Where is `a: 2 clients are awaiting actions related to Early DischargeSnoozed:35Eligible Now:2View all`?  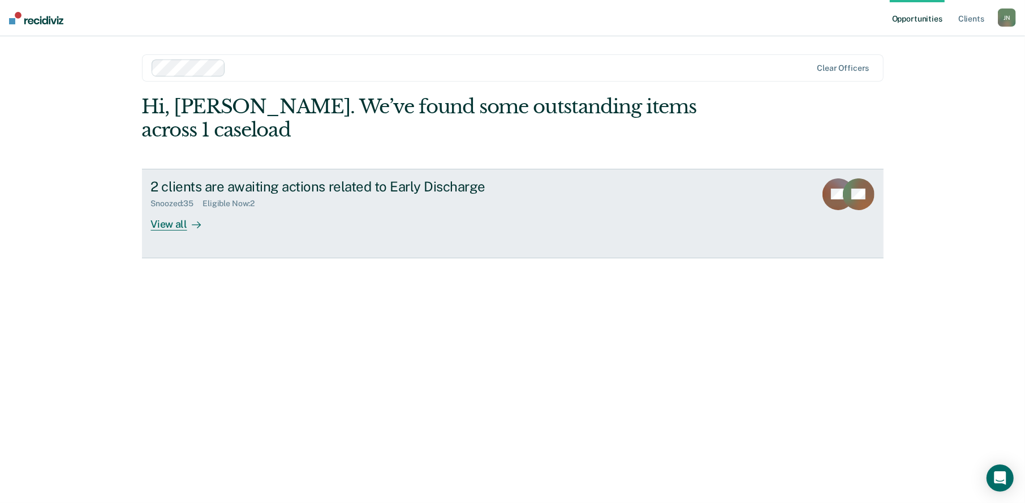
a: 2 clients are awaiting actions related to Early DischargeSnoozed:35Eligible Now:2View all is located at coordinates (513, 213).